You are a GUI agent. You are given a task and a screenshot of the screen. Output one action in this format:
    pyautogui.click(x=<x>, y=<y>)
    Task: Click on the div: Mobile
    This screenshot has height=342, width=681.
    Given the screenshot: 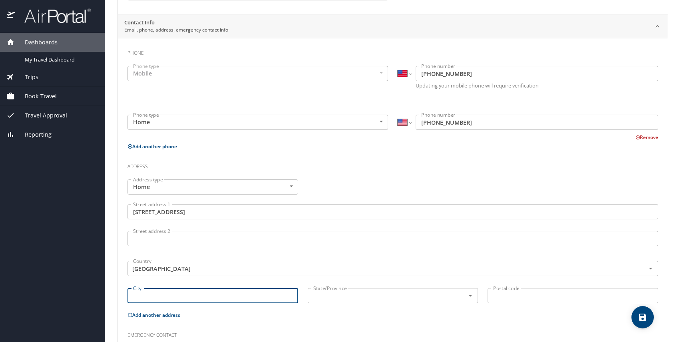 What is the action you would take?
    pyautogui.click(x=258, y=74)
    